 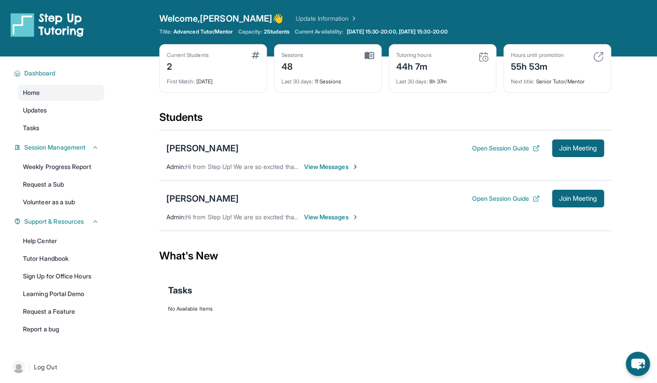 I want to click on div: Tutoring hours, so click(x=414, y=55).